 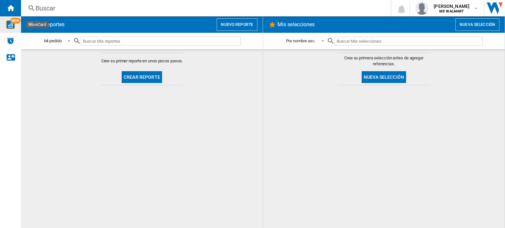 What do you see at coordinates (296, 25) in the screenshot?
I see `h2: Mis selecciones` at bounding box center [296, 25].